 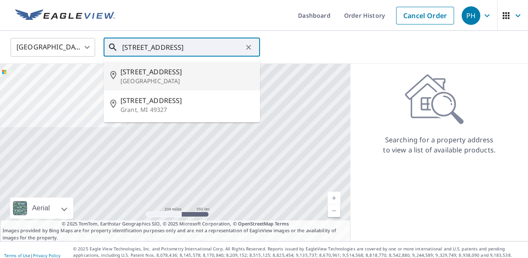 What do you see at coordinates (334, 198) in the screenshot?
I see `a: Current Level 5, Zoom In` at bounding box center [334, 198].